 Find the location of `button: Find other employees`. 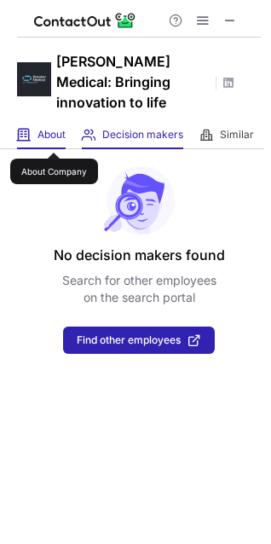

button: Find other employees is located at coordinates (139, 340).